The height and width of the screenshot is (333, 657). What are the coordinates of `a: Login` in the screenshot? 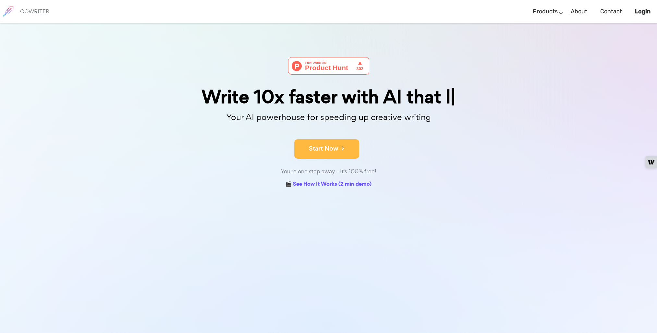 It's located at (642, 11).